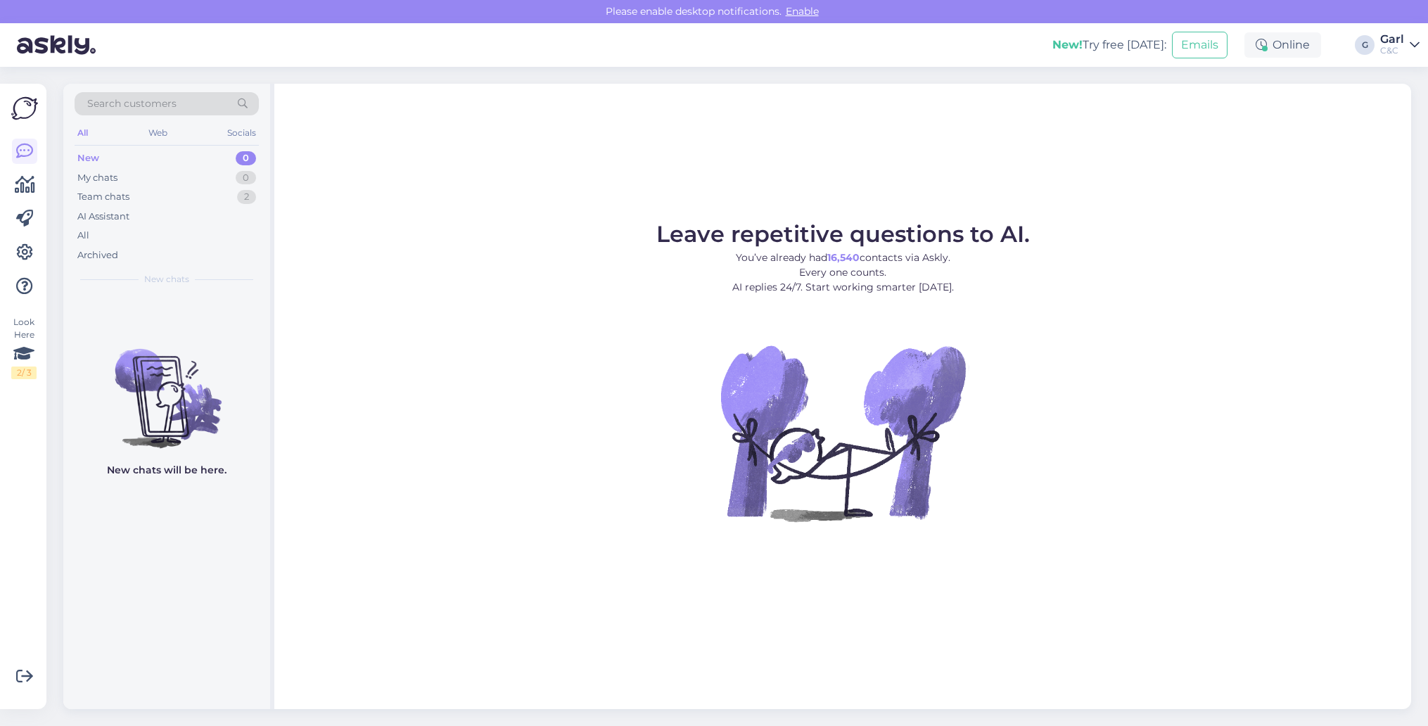 Image resolution: width=1428 pixels, height=726 pixels. Describe the element at coordinates (1283, 45) in the screenshot. I see `div: Online` at that location.